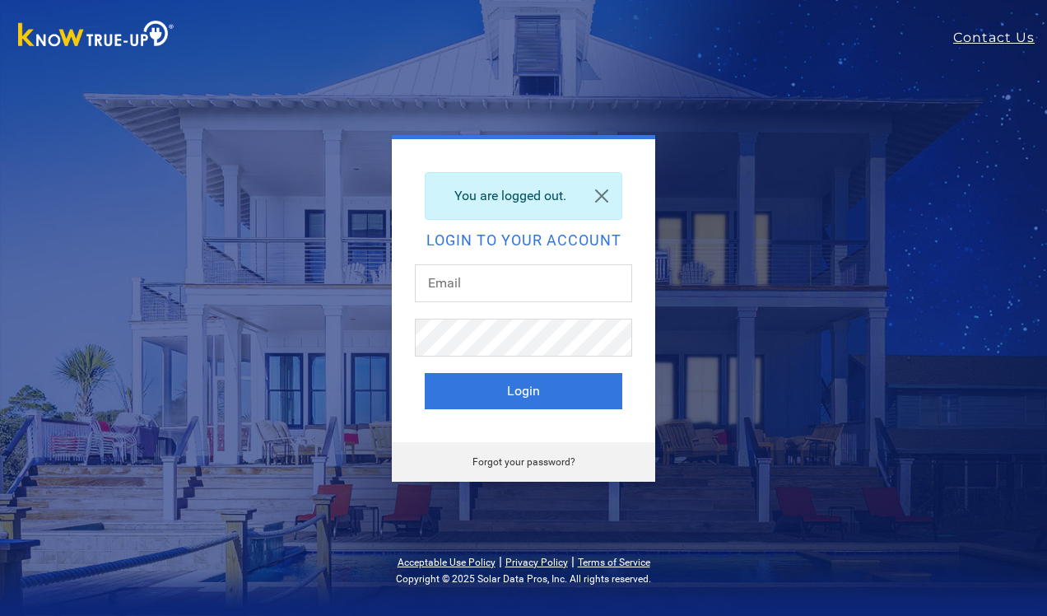  Describe the element at coordinates (523, 240) in the screenshot. I see `h2: Login to your account` at that location.